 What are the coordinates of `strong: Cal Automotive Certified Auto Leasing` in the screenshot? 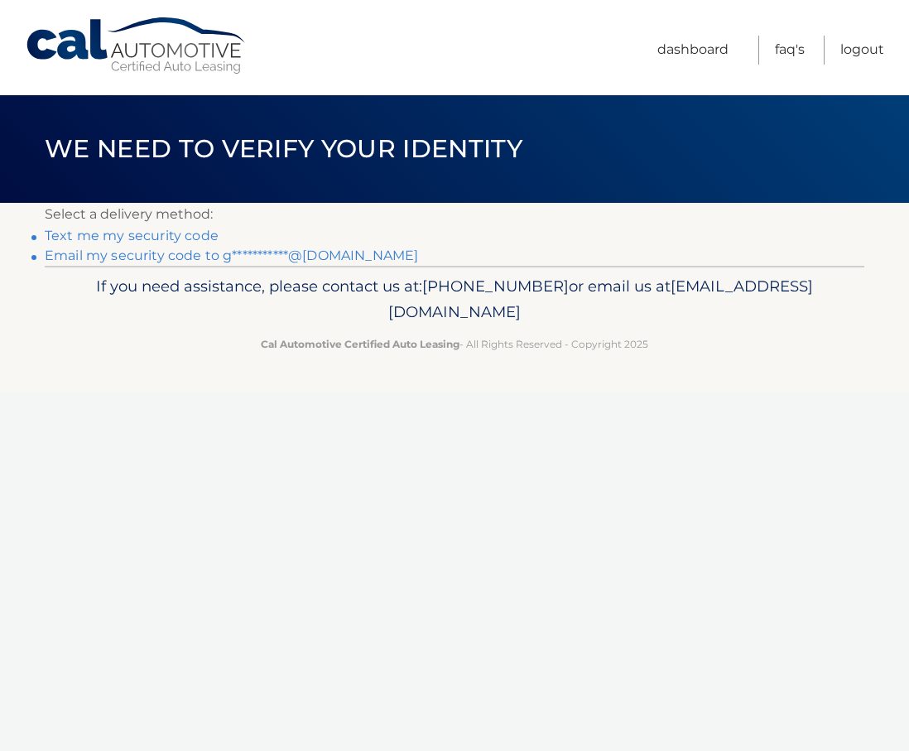 It's located at (360, 343).